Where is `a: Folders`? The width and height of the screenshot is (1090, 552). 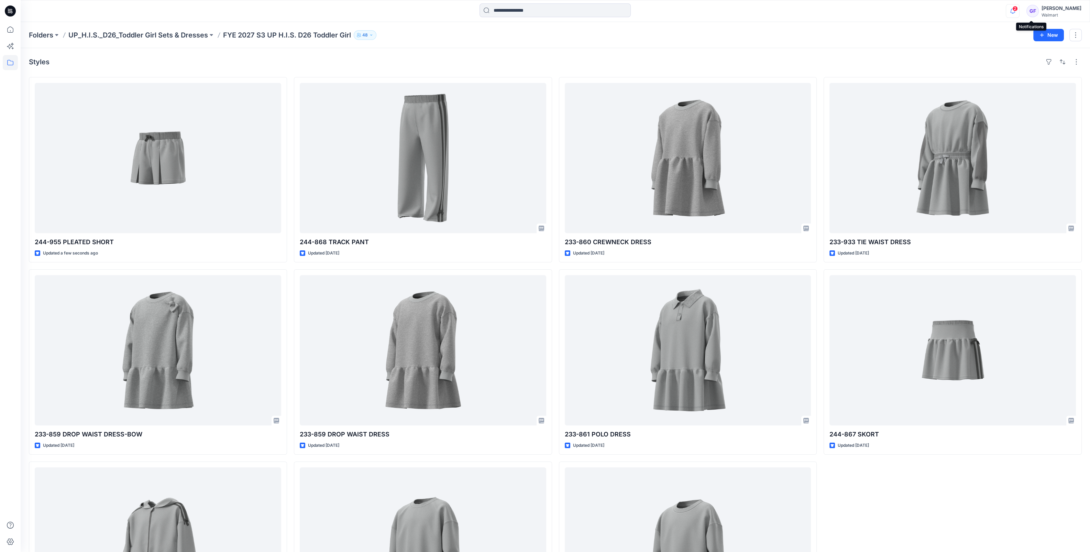
a: Folders is located at coordinates (41, 35).